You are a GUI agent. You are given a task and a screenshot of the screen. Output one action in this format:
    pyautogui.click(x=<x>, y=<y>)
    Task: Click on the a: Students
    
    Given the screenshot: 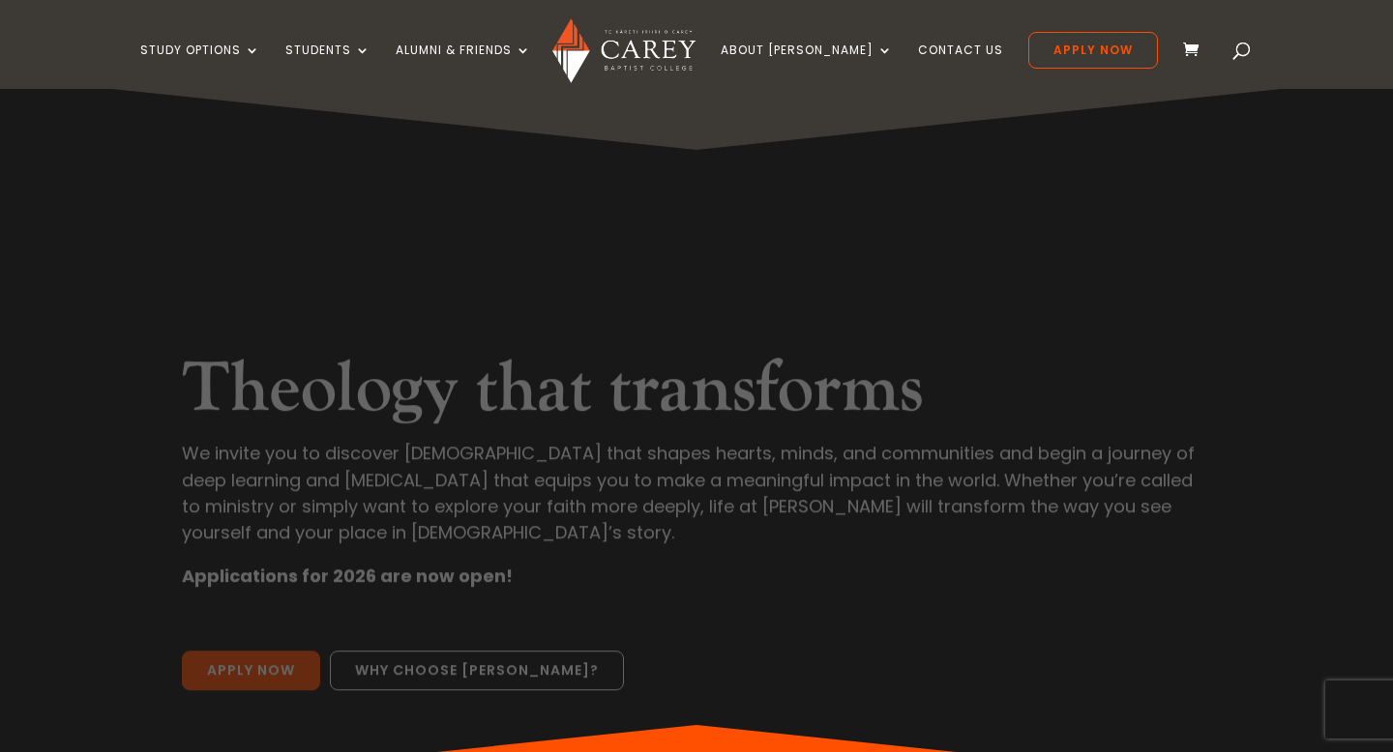 What is the action you would take?
    pyautogui.click(x=328, y=66)
    